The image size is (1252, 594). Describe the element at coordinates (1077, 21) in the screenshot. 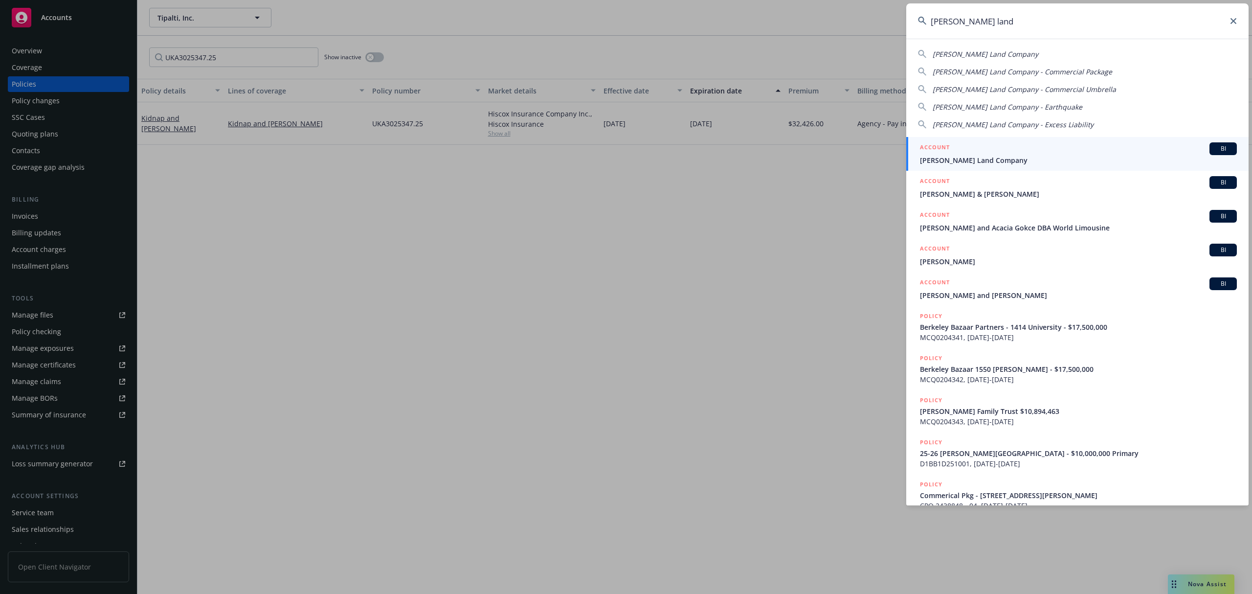

I see `input: Search...` at that location.